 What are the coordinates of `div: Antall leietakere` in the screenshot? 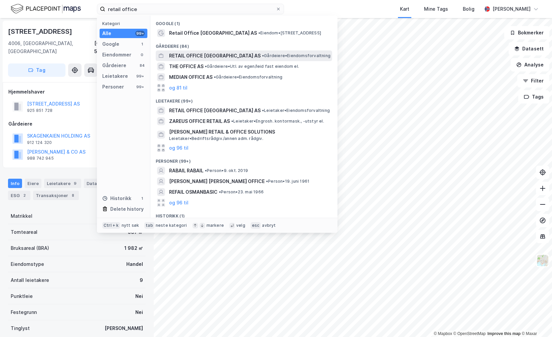 It's located at (30, 280).